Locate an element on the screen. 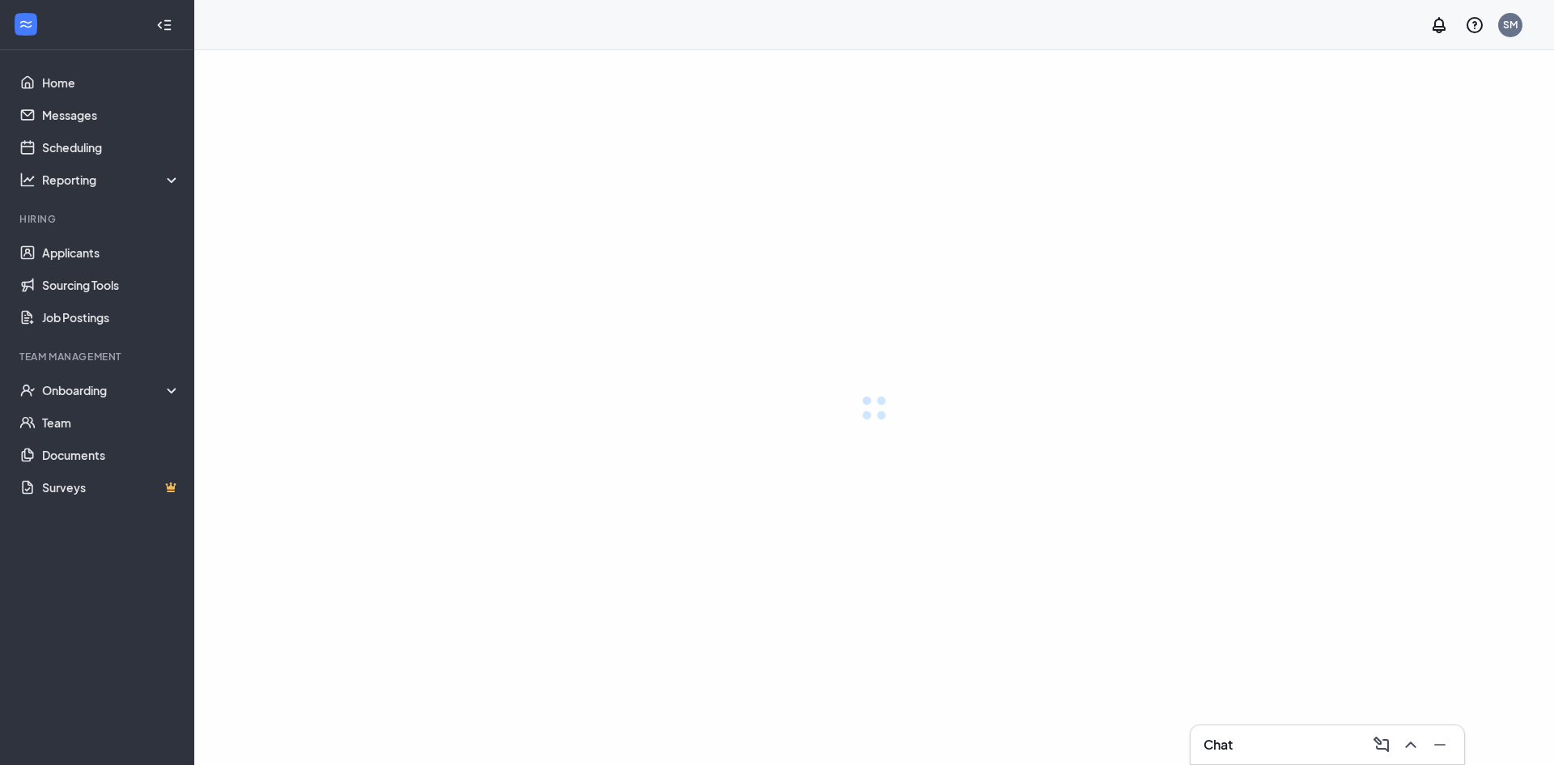  svg: Collapse is located at coordinates (164, 25).